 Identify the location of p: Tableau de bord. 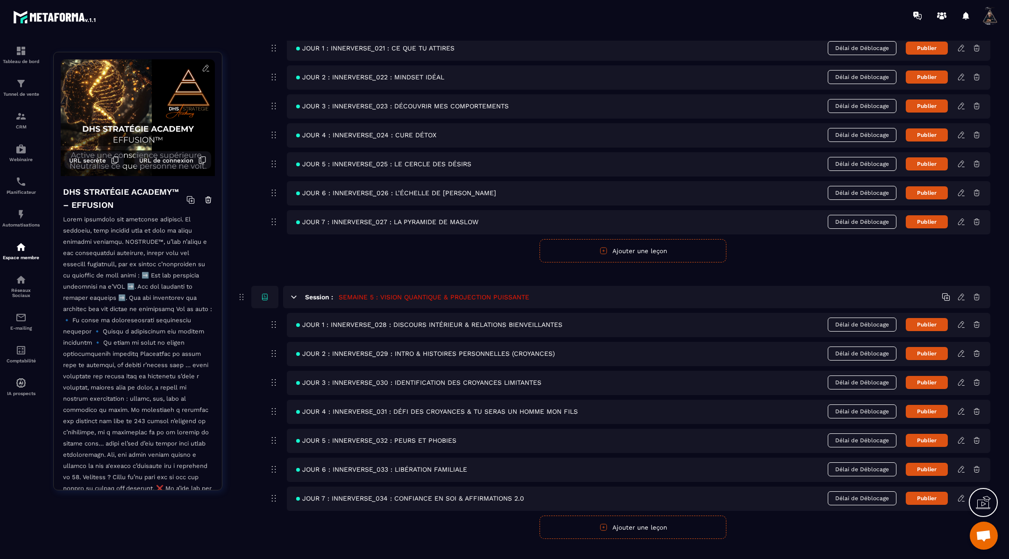
(21, 61).